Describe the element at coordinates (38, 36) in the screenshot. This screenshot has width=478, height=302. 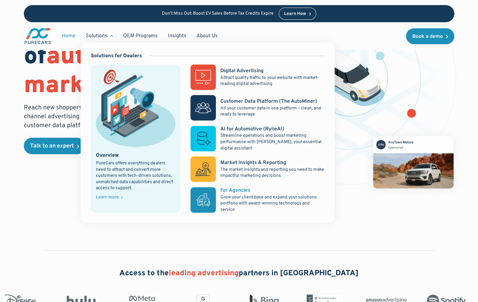
I see `a: main` at that location.